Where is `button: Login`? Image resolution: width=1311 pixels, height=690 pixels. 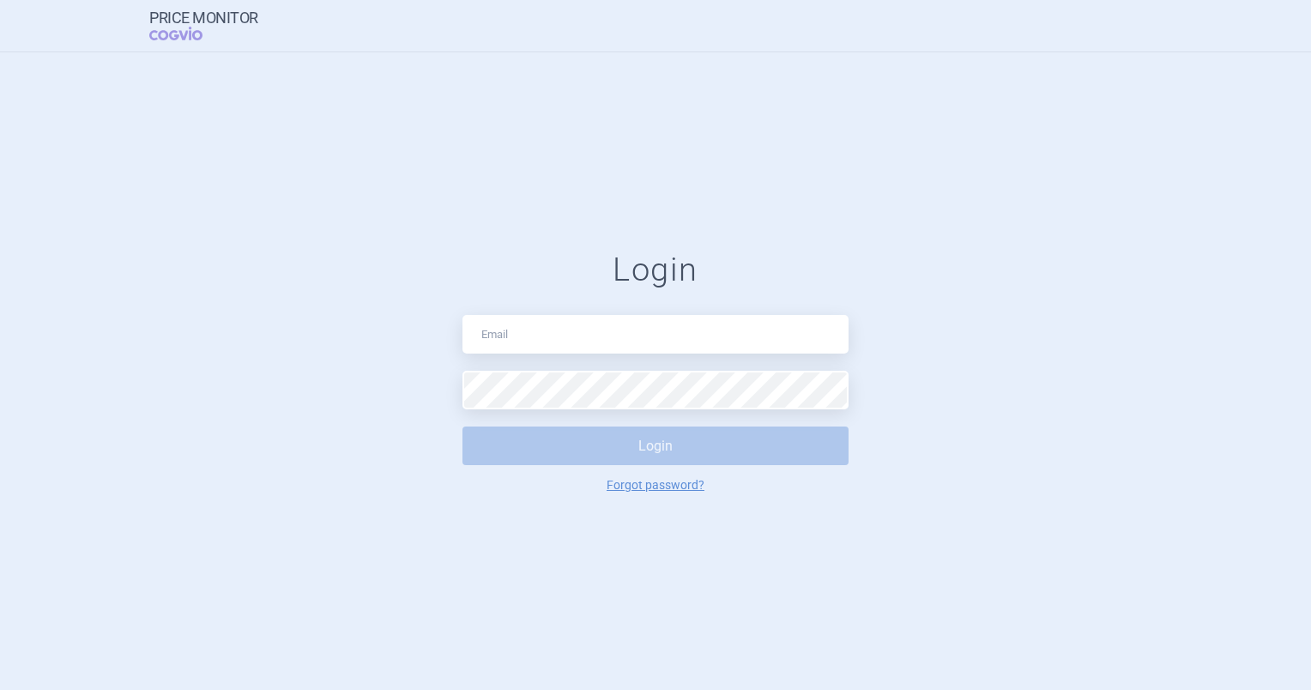 button: Login is located at coordinates (656, 445).